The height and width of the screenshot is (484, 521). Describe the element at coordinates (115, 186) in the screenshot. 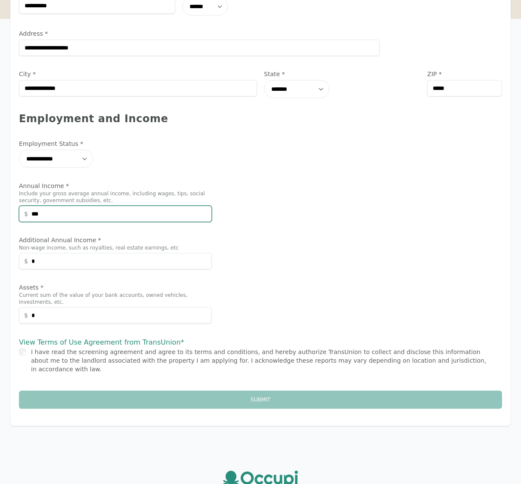

I see `label: Annual Income *` at that location.